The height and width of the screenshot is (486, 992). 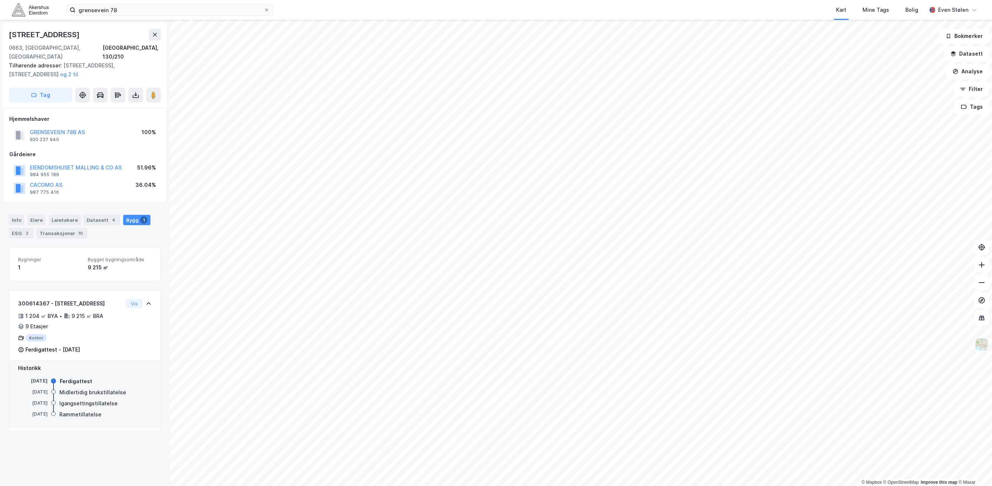 I want to click on div: Datasett, so click(x=102, y=220).